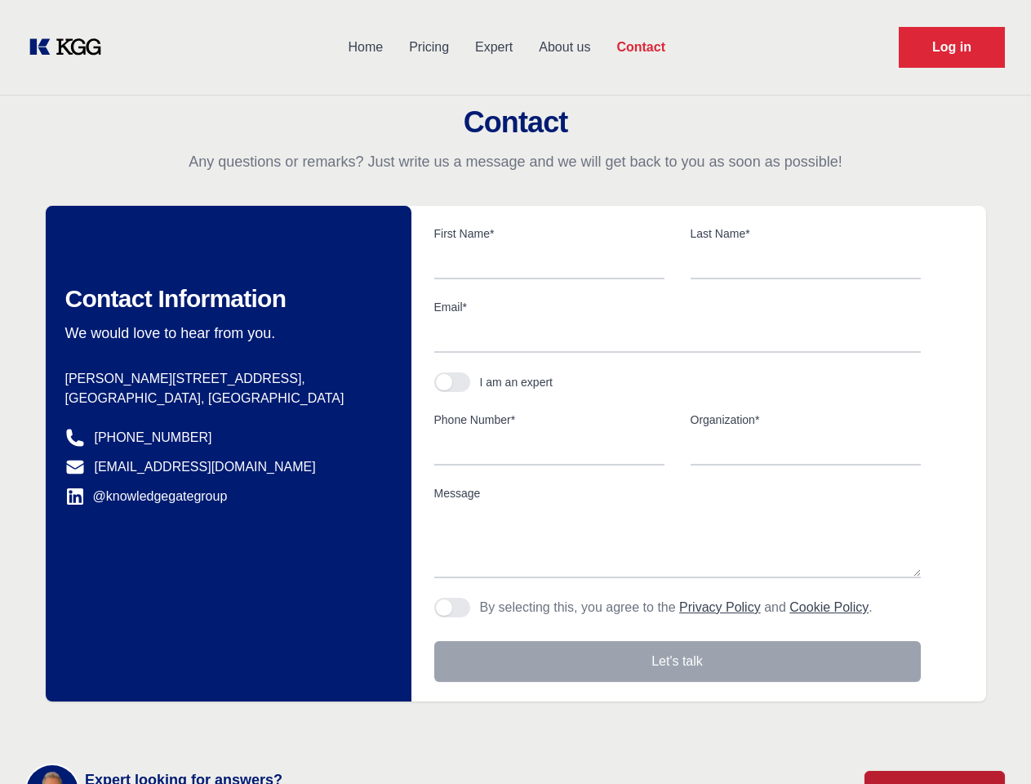  What do you see at coordinates (952, 47) in the screenshot?
I see `a: Request Demo` at bounding box center [952, 47].